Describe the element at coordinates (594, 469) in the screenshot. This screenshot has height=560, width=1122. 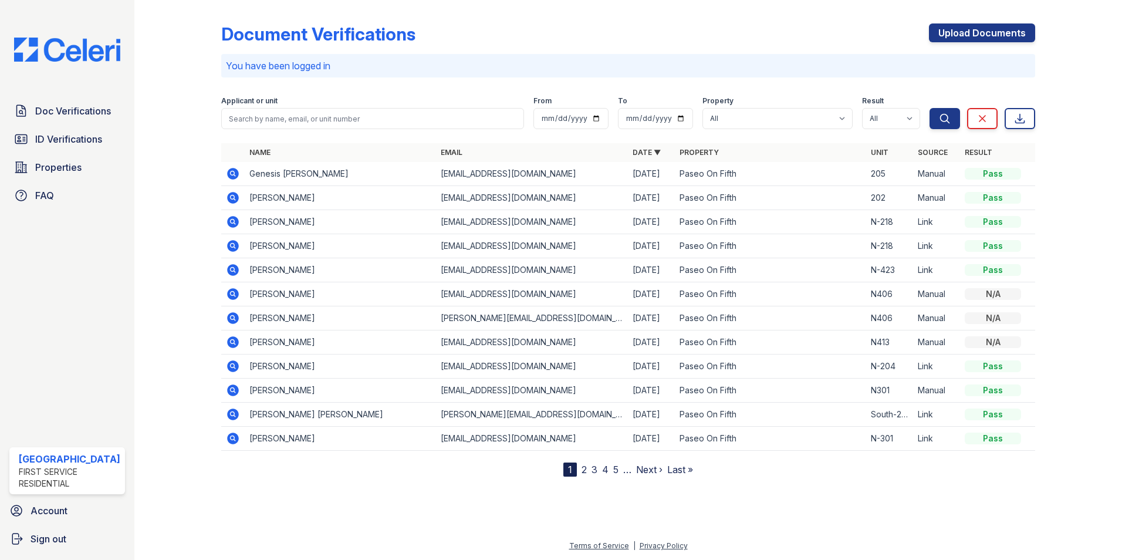
I see `a: 3` at that location.